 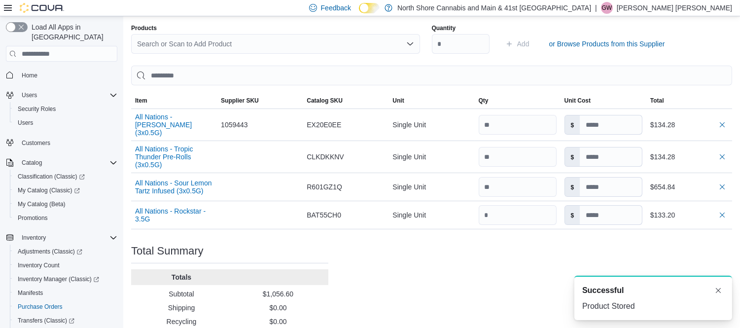 What do you see at coordinates (324, 125) in the screenshot?
I see `span: EX20E0EE` at bounding box center [324, 125].